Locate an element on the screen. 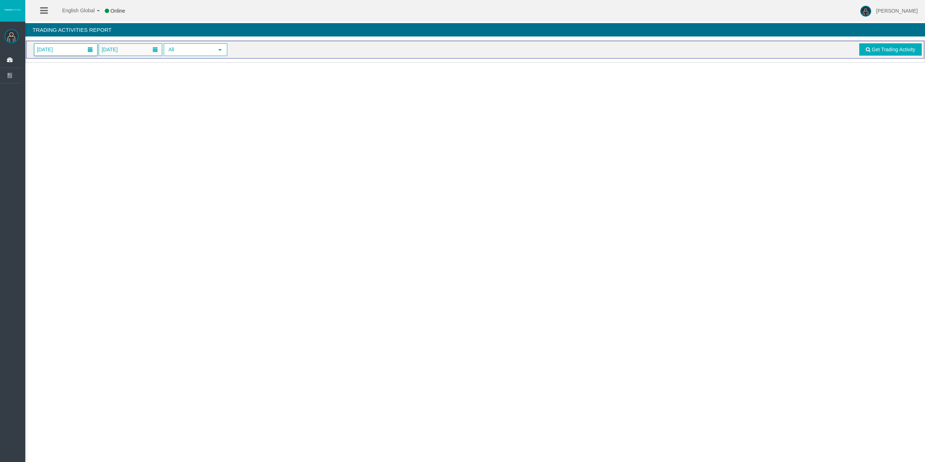  h4: Trading Activities Report is located at coordinates (475, 30).